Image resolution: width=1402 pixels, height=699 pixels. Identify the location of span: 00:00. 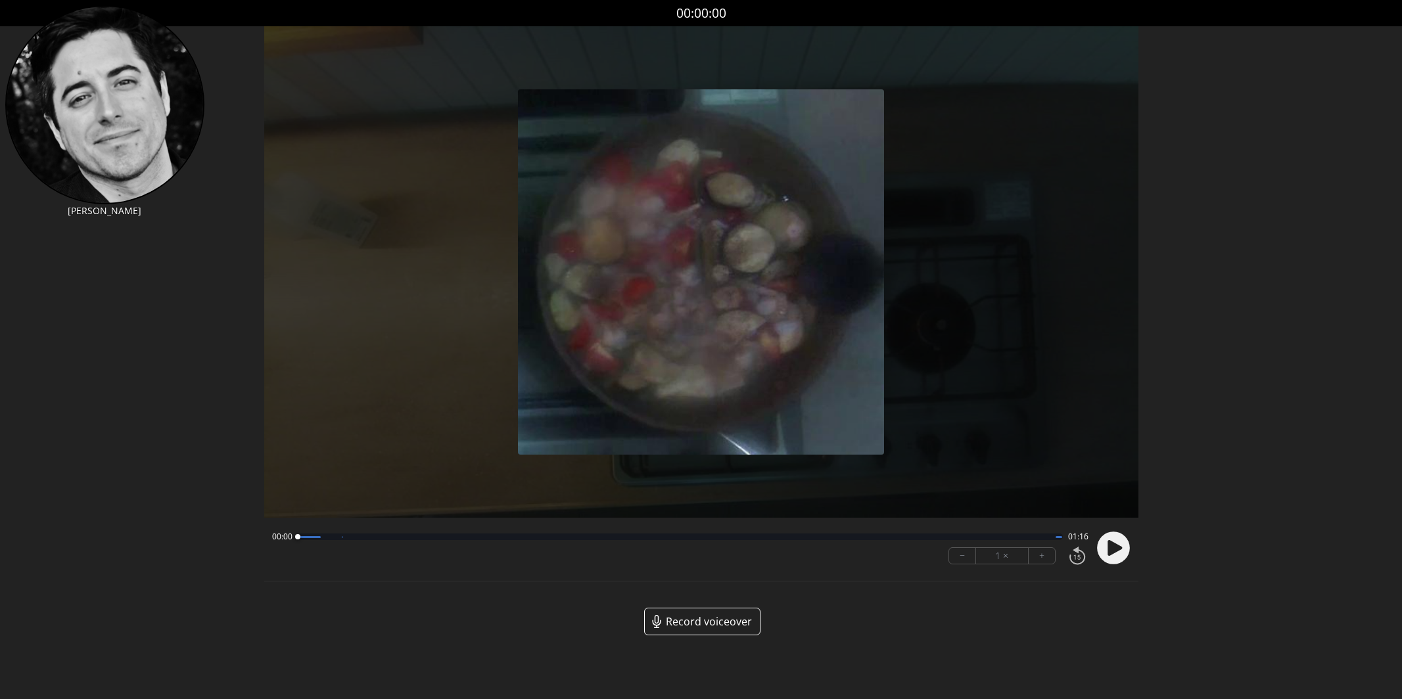
(282, 537).